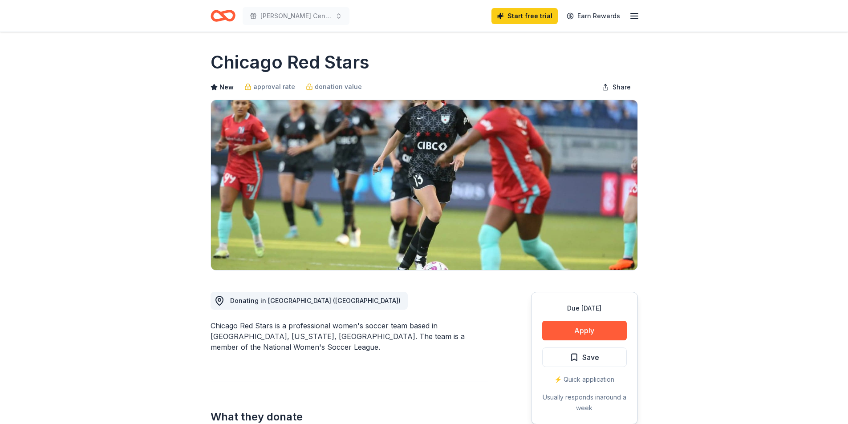 The image size is (848, 424). Describe the element at coordinates (585, 403) in the screenshot. I see `div: Usually responds in around a week` at that location.